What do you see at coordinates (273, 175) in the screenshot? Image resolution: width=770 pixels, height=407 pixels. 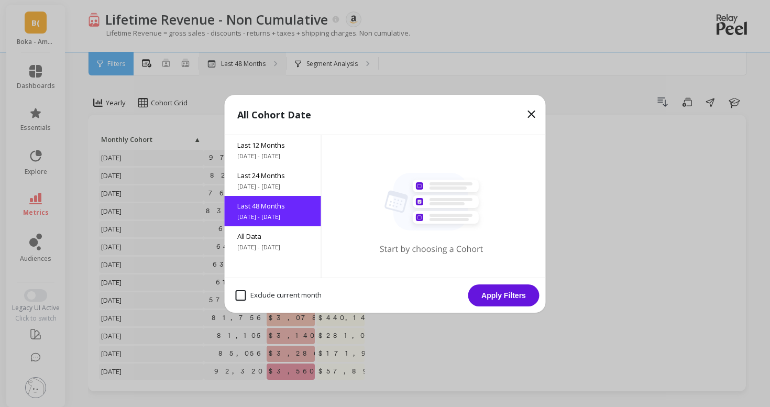 I see `span: Last 24 Months` at bounding box center [273, 175].